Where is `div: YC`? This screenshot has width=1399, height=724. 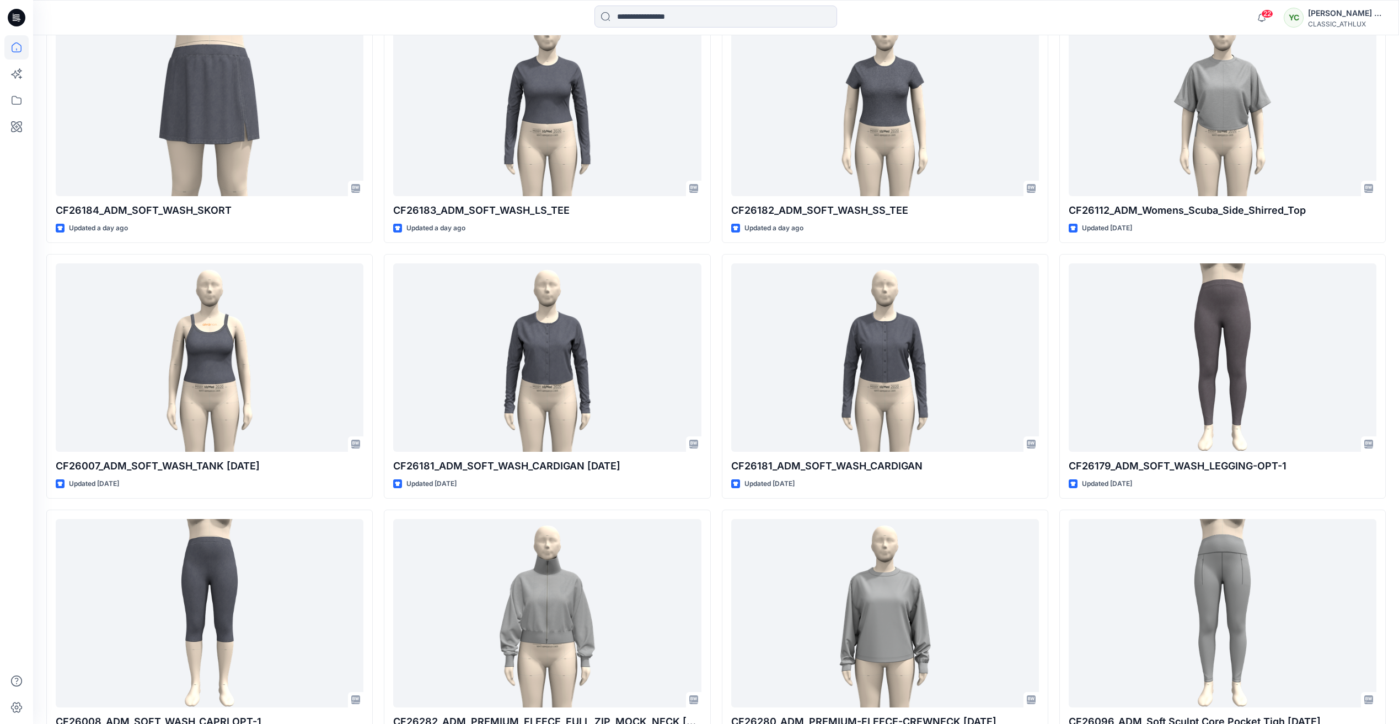 div: YC is located at coordinates (1293, 18).